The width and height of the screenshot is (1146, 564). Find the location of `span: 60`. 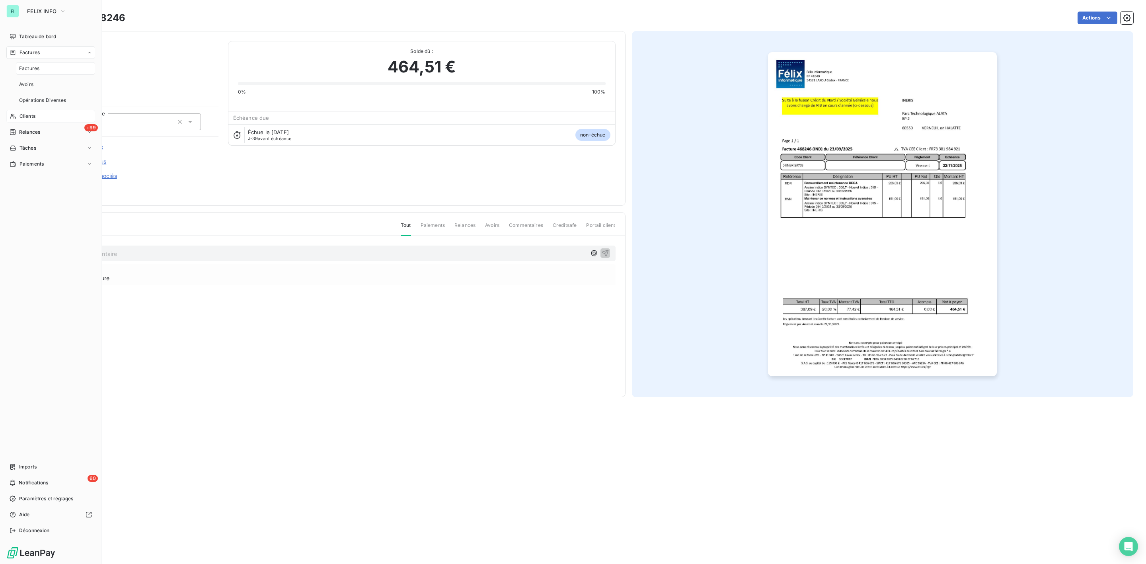

span: 60 is located at coordinates (93, 478).